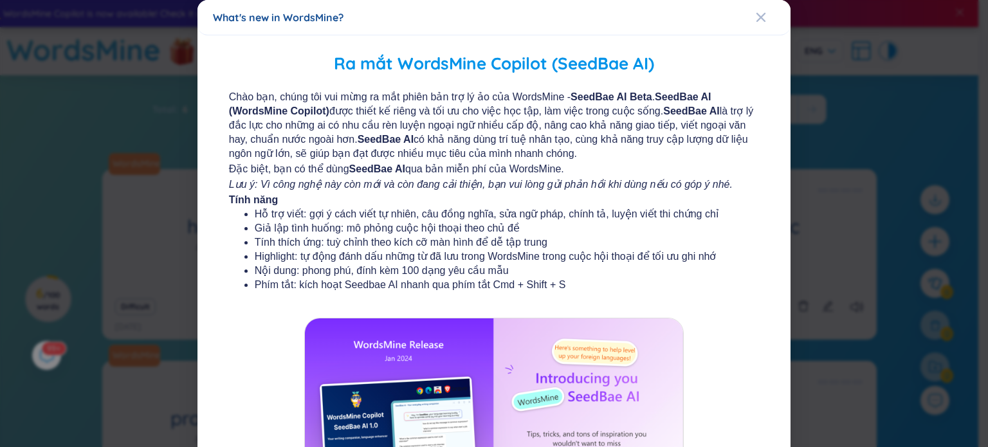 The width and height of the screenshot is (988, 447). Describe the element at coordinates (494, 242) in the screenshot. I see `li: Tính thích ứng: tuỳ chỉnh theo kích cỡ màn hình để dễ tập trung` at that location.